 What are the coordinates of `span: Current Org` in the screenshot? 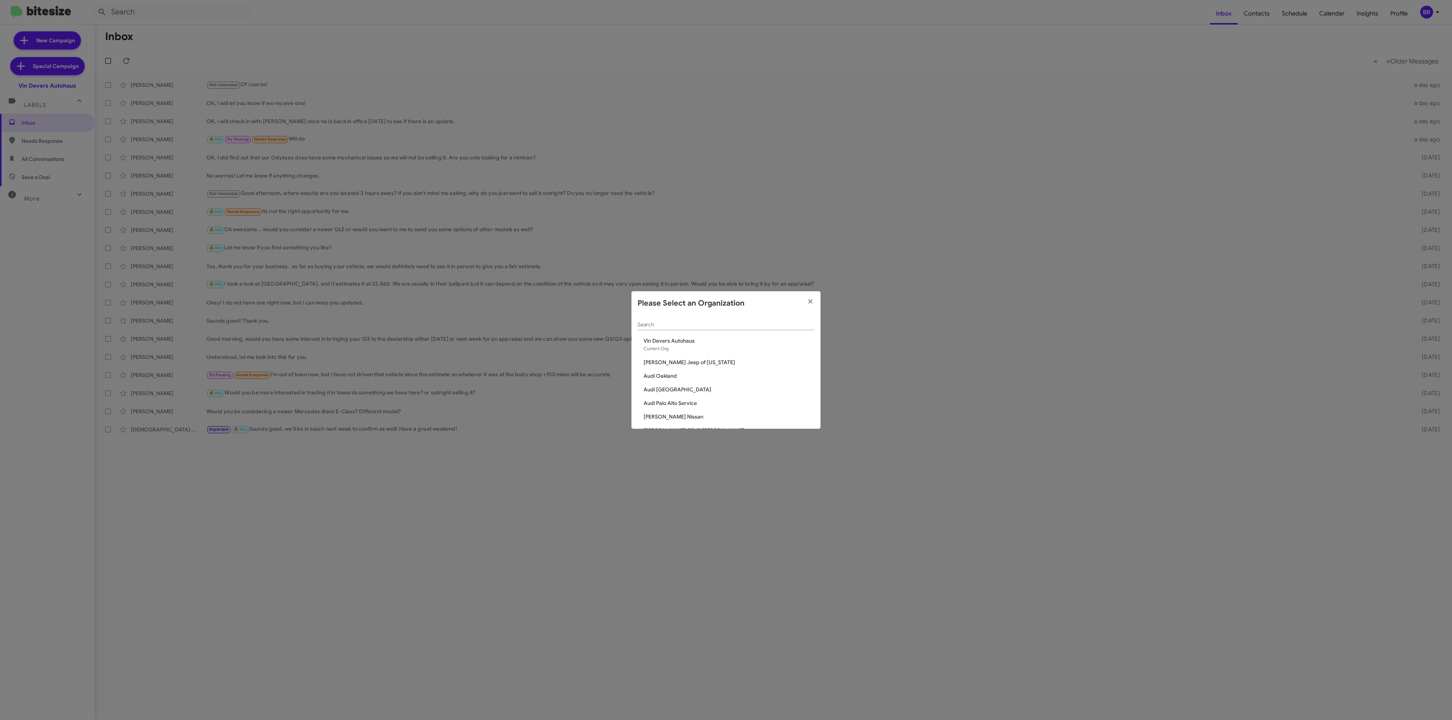 It's located at (656, 349).